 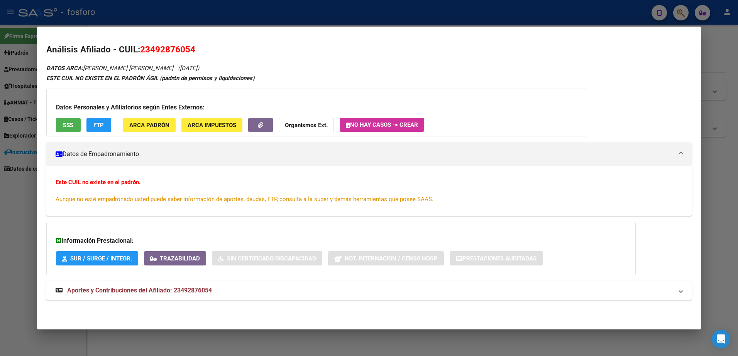 I want to click on button: FTP, so click(x=99, y=125).